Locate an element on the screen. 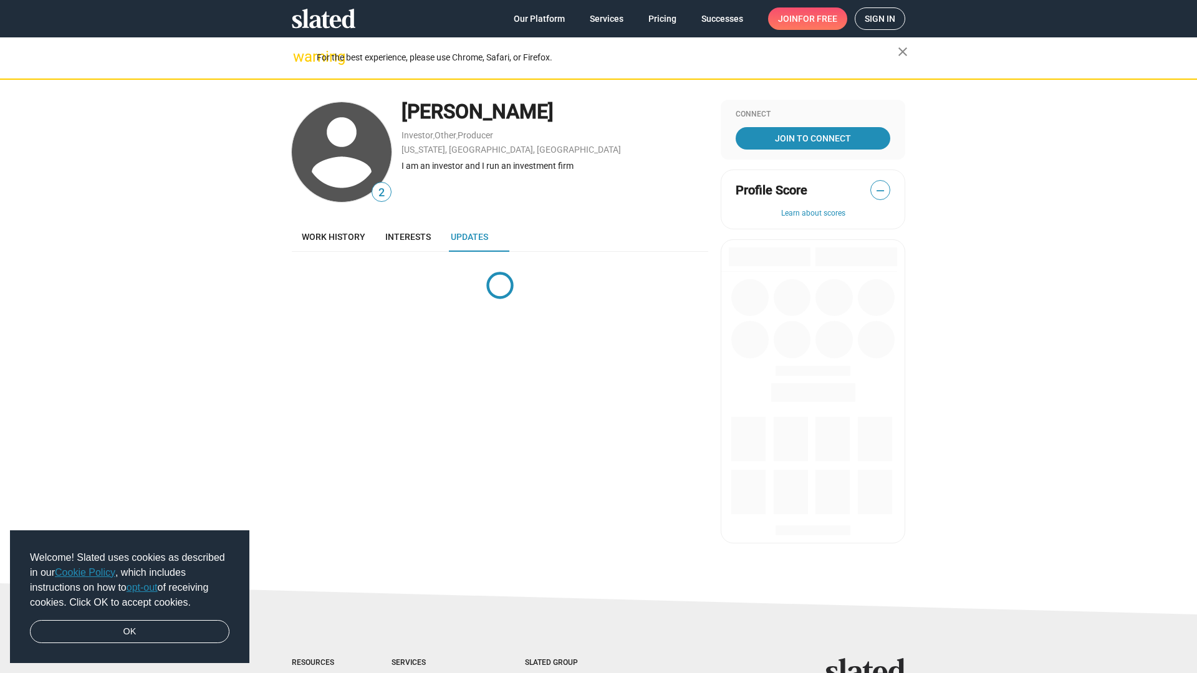 The height and width of the screenshot is (673, 1197). span: Join To Connect is located at coordinates (813, 138).